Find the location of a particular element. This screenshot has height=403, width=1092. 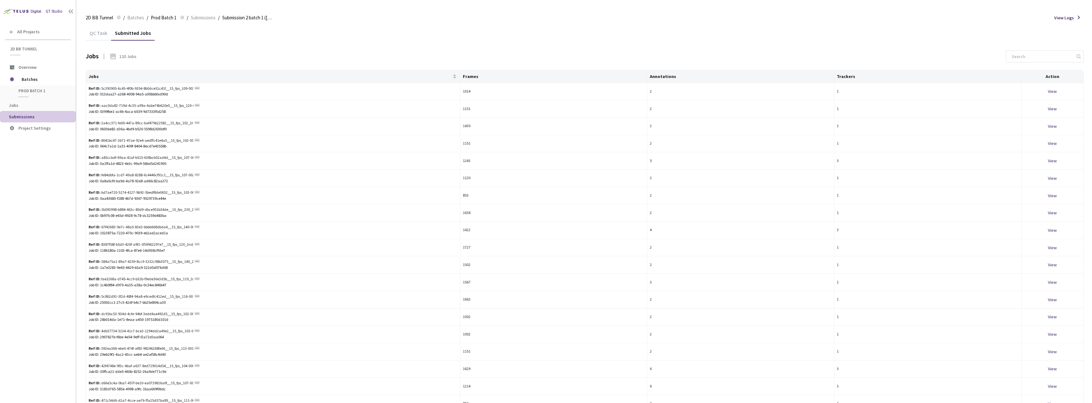

input: Search is located at coordinates (1041, 56).